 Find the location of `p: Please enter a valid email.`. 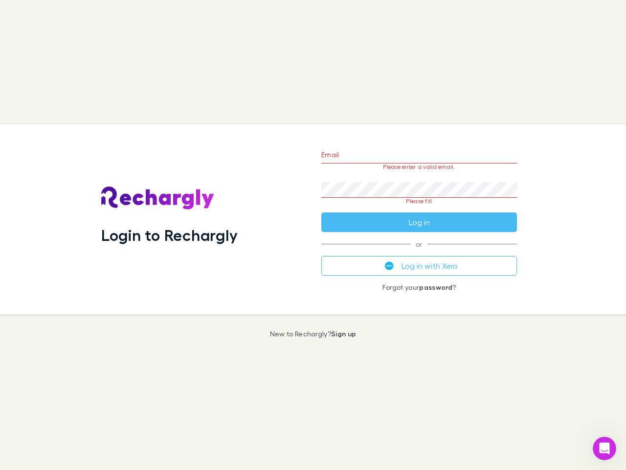

p: Please enter a valid email. is located at coordinates (419, 167).